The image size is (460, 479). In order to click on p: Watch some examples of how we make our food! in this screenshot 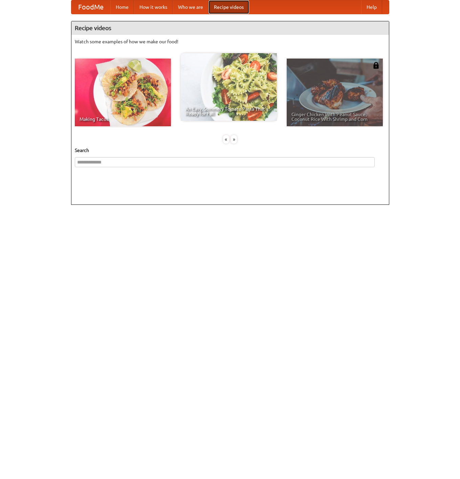, I will do `click(230, 42)`.